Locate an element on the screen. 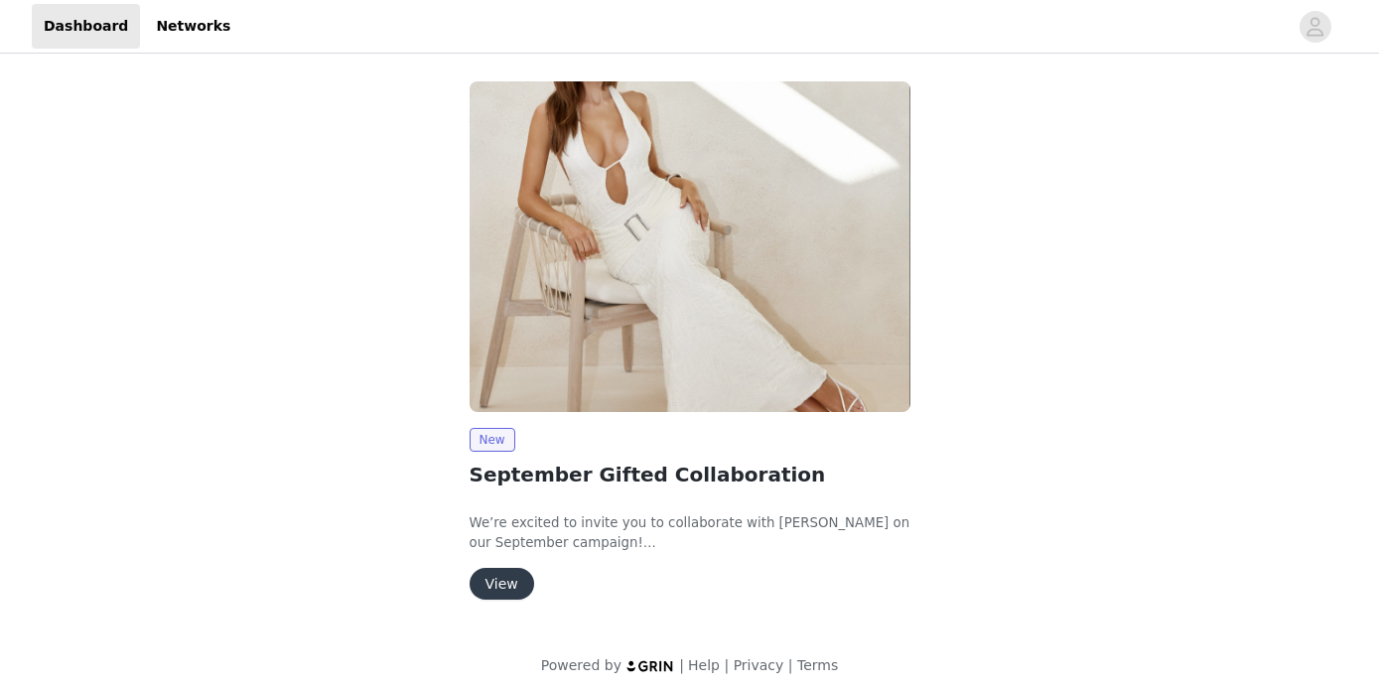 The image size is (1379, 689). button: View is located at coordinates (502, 584).